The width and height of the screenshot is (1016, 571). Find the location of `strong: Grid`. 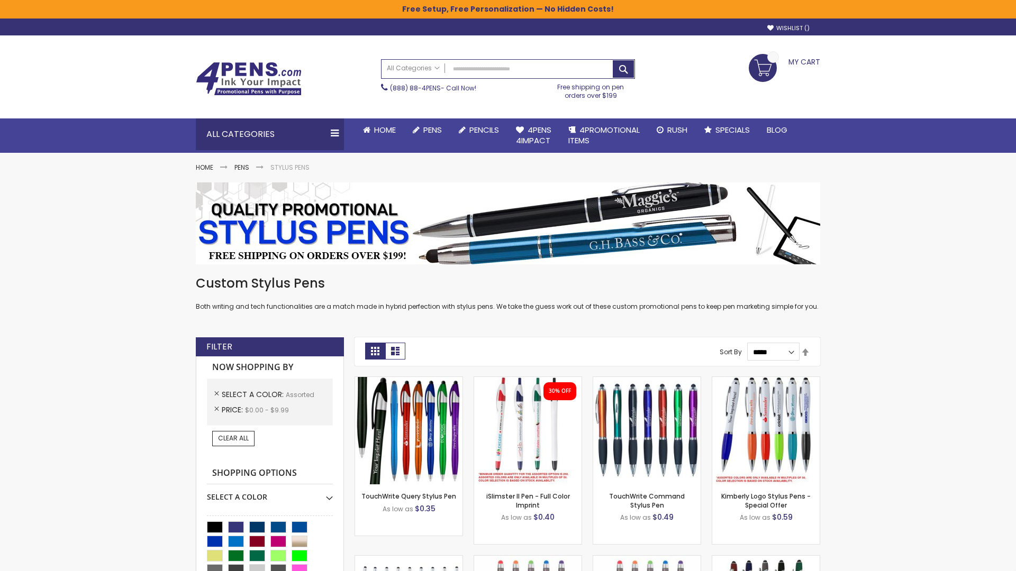

strong: Grid is located at coordinates (375, 351).